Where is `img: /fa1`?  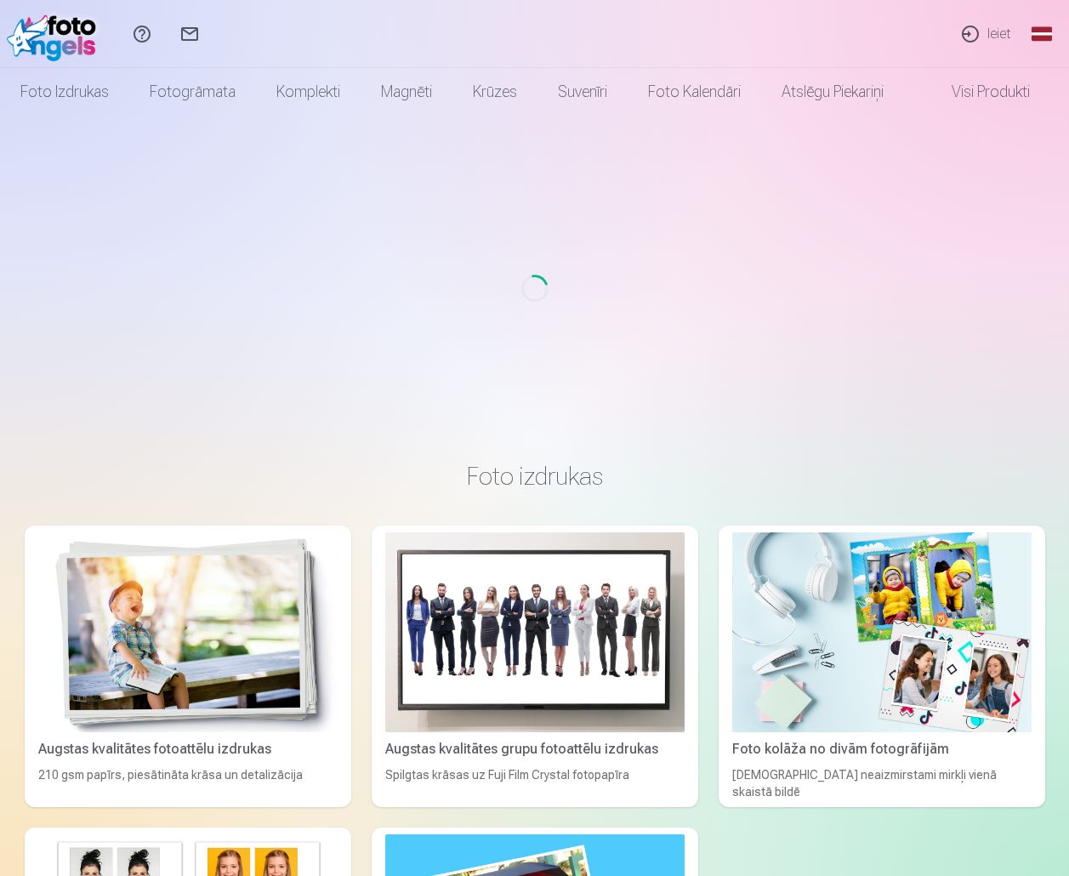 img: /fa1 is located at coordinates (55, 34).